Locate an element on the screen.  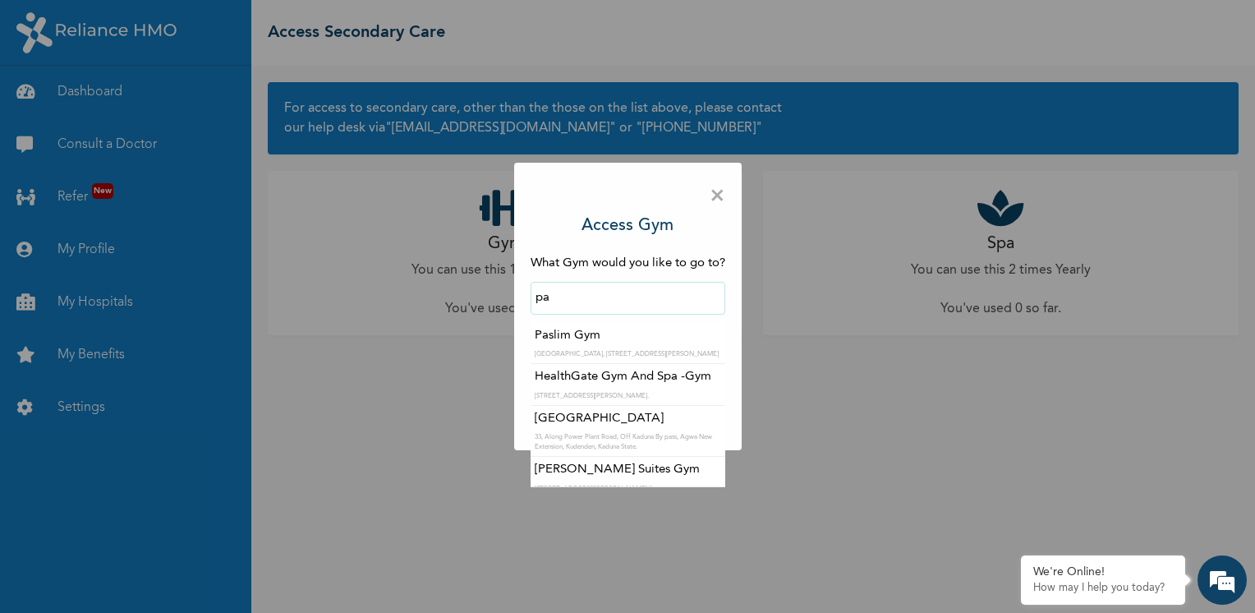
p: Paslim Gym is located at coordinates (628, 336).